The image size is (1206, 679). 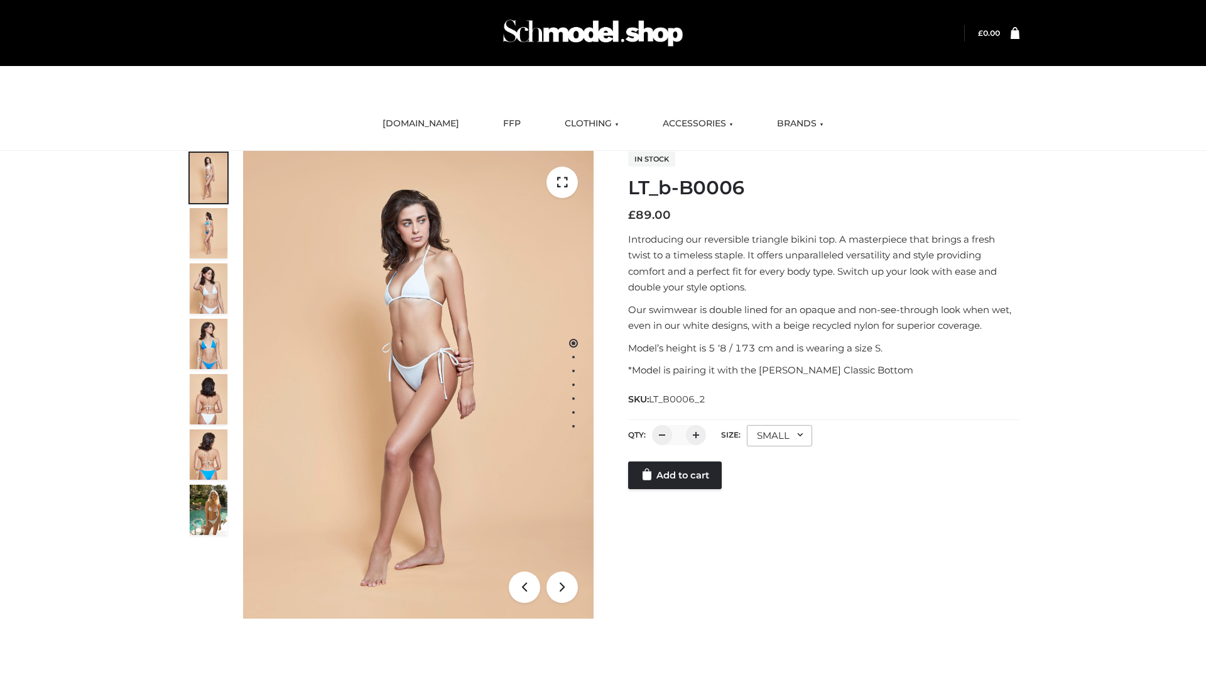 I want to click on a: FFP, so click(x=512, y=124).